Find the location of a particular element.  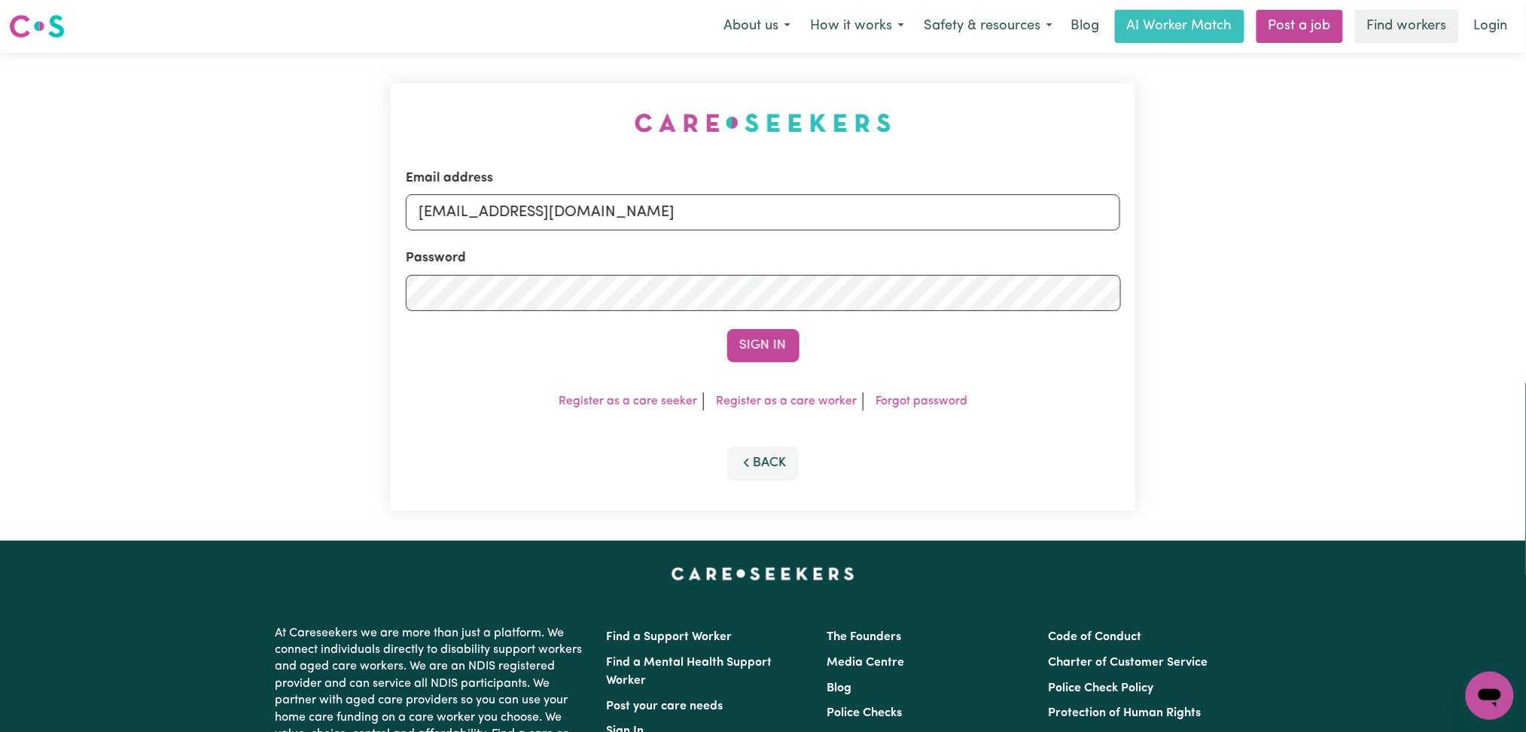

a: Find a Mental Health Support Worker is located at coordinates (689, 671).